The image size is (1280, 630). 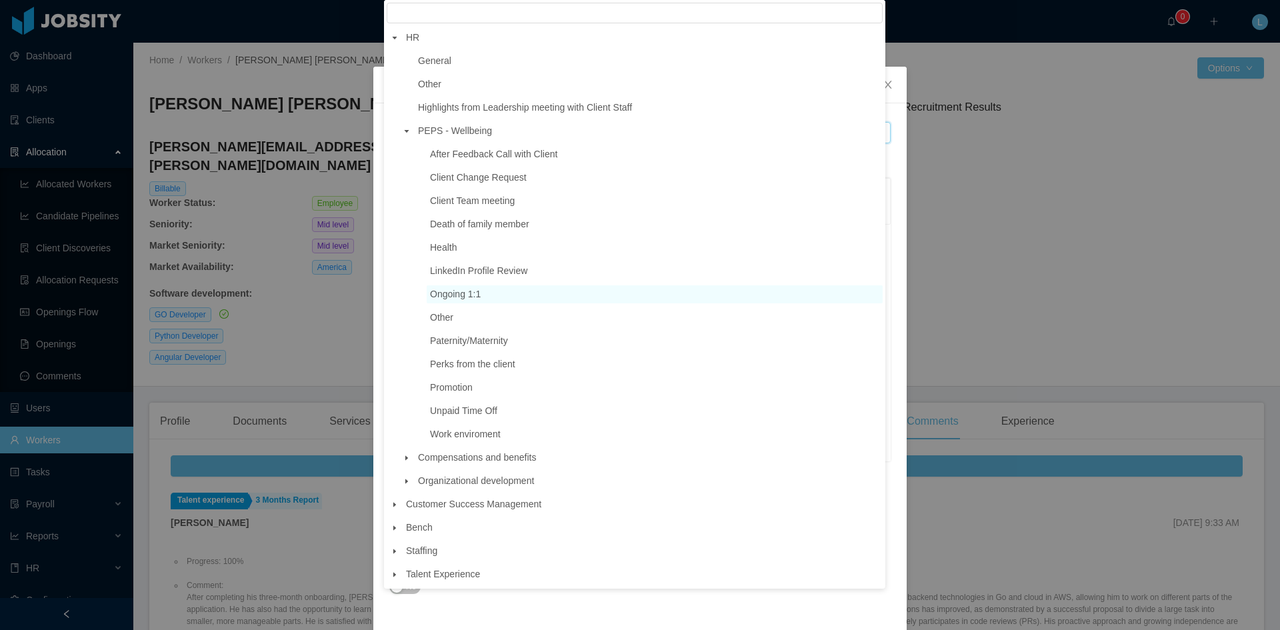 I want to click on i: icon: close, so click(x=888, y=85).